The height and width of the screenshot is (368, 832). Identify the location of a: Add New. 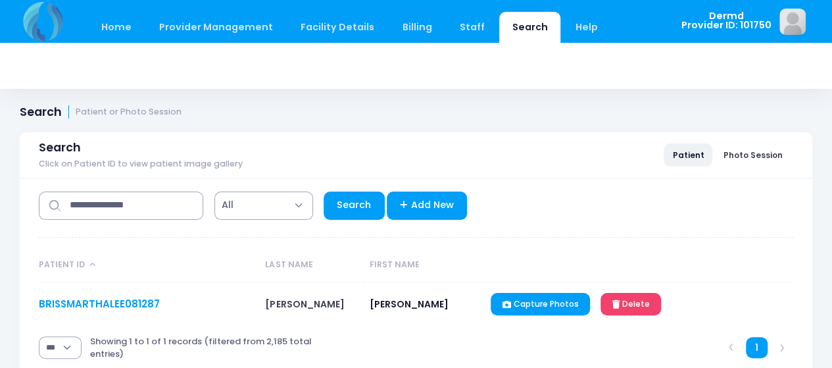
(427, 205).